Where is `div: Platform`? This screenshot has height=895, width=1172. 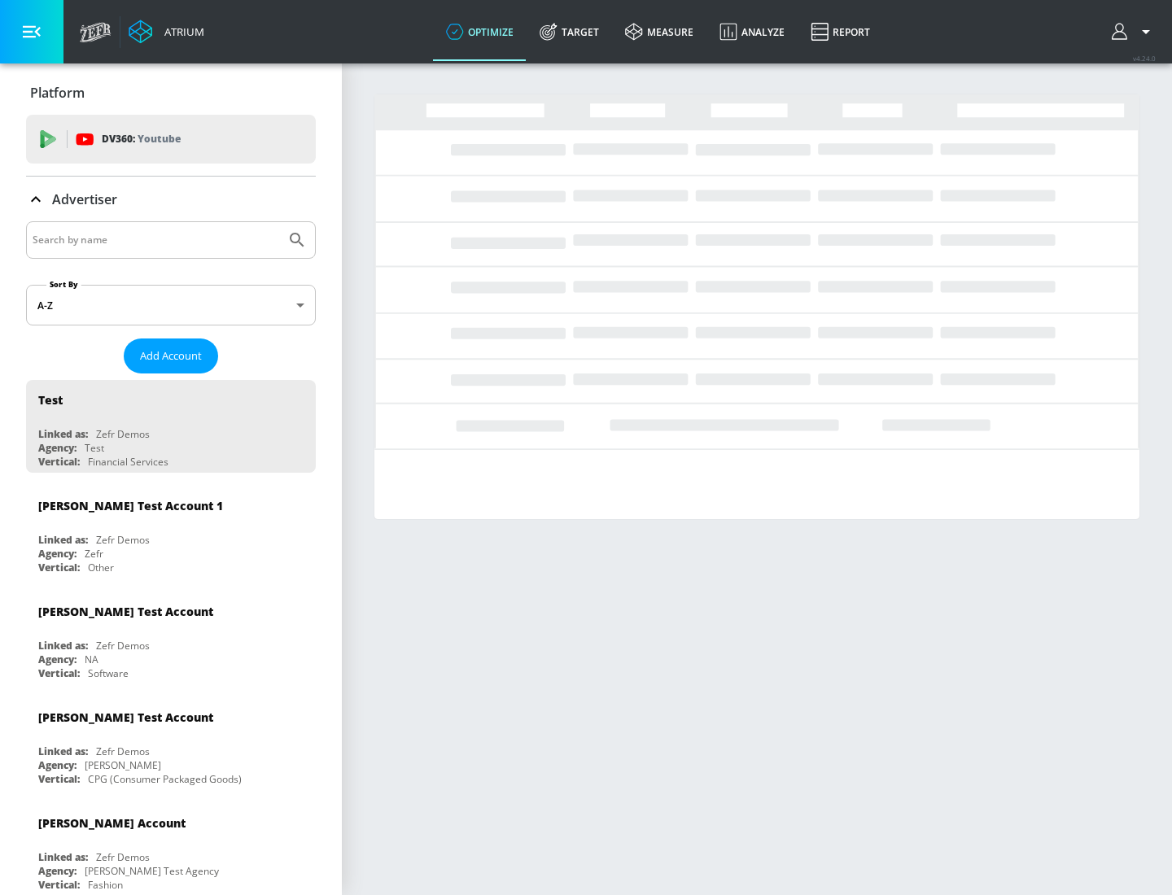
div: Platform is located at coordinates (171, 93).